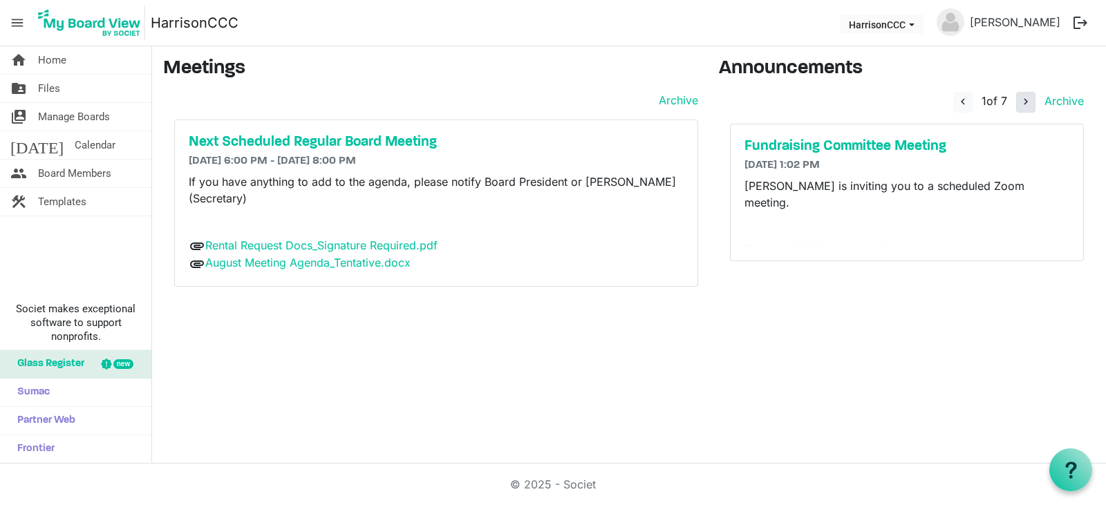 The image size is (1106, 505). What do you see at coordinates (75, 174) in the screenshot?
I see `span: Board Members` at bounding box center [75, 174].